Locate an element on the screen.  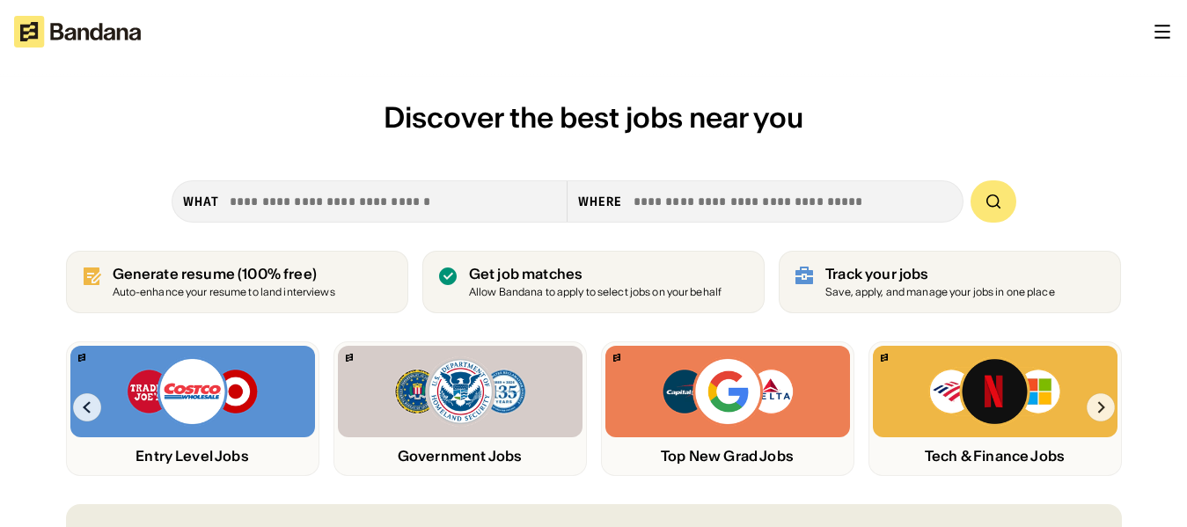
a: Bandana logoTrader Joe’s, Costco, Target logosEntry Level Jobs is located at coordinates (193, 408).